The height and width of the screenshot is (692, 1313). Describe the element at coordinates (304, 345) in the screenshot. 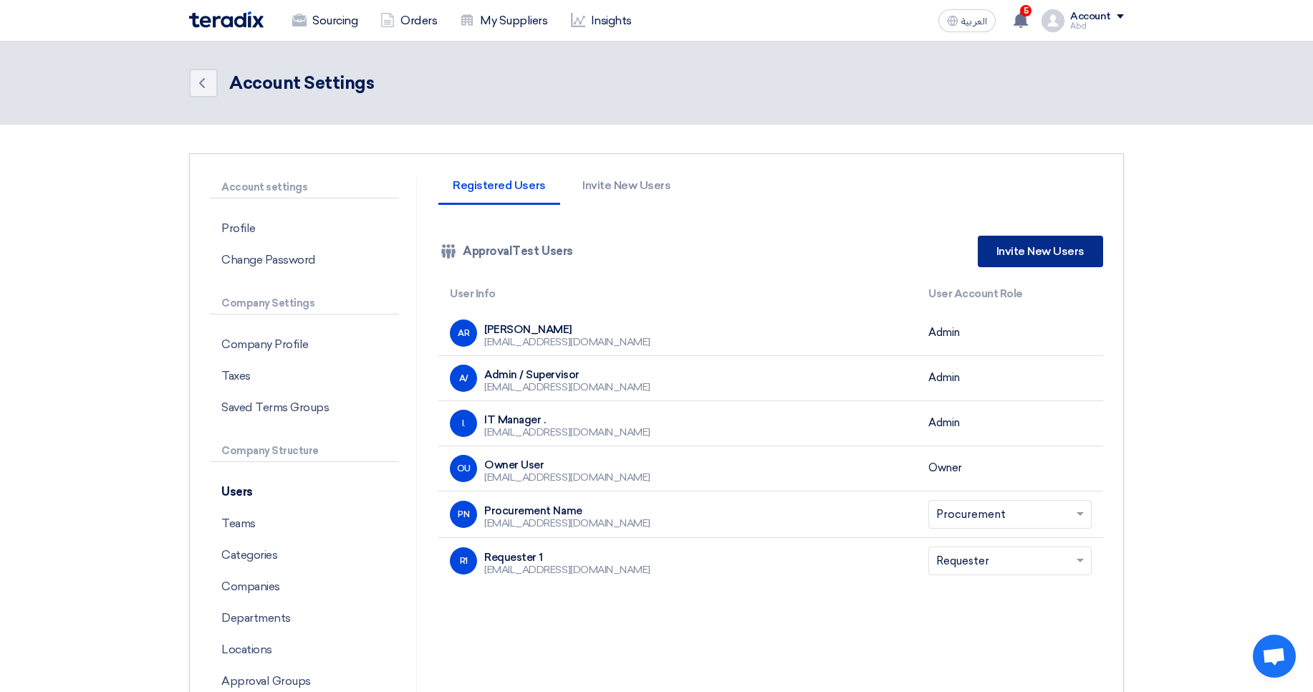

I see `p: Company Profile` at that location.